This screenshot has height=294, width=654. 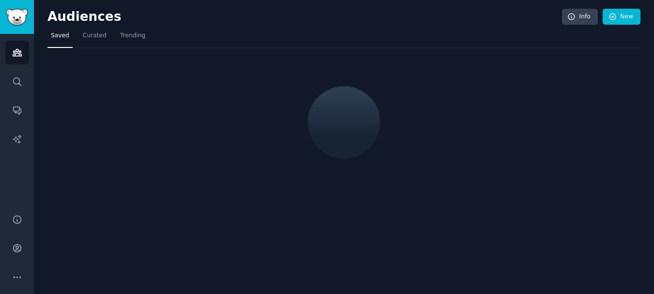 I want to click on h2: Audiences, so click(x=305, y=17).